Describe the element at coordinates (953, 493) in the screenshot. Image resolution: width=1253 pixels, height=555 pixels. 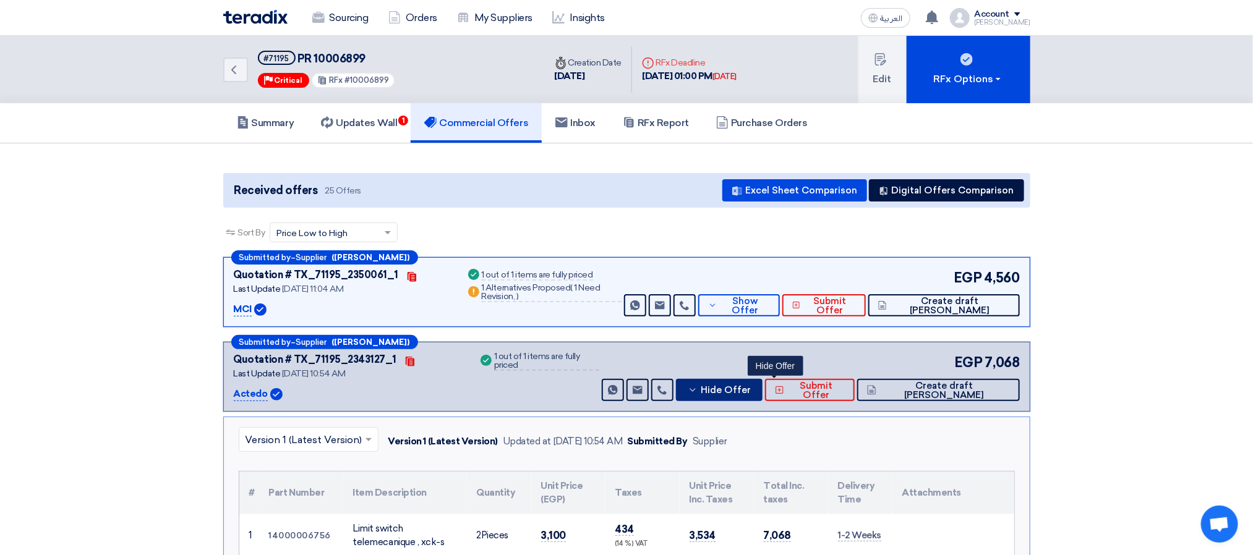
I see `th: Attachments` at that location.